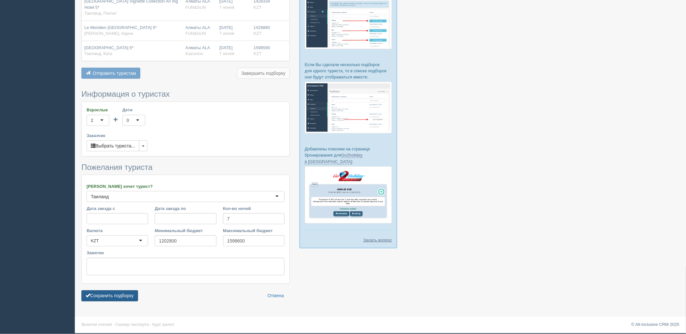 The image size is (686, 334). What do you see at coordinates (276, 296) in the screenshot?
I see `a: Отмена` at bounding box center [276, 296].